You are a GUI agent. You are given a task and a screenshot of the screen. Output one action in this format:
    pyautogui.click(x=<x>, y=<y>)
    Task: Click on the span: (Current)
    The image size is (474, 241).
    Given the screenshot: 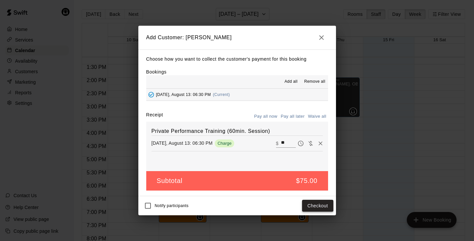 What is the action you would take?
    pyautogui.click(x=221, y=94)
    